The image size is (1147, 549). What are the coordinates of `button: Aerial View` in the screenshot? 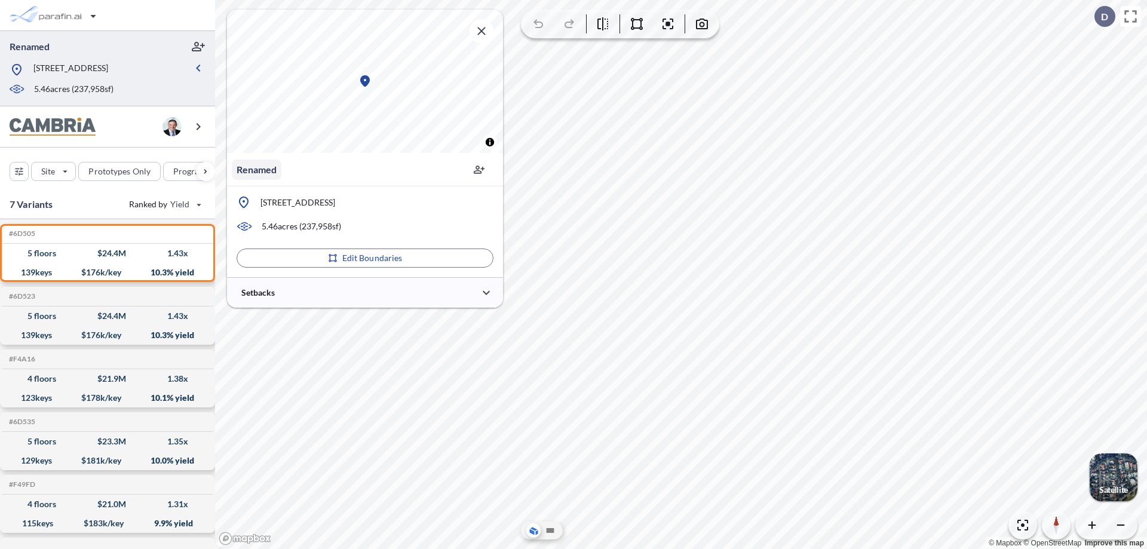 It's located at (534, 531).